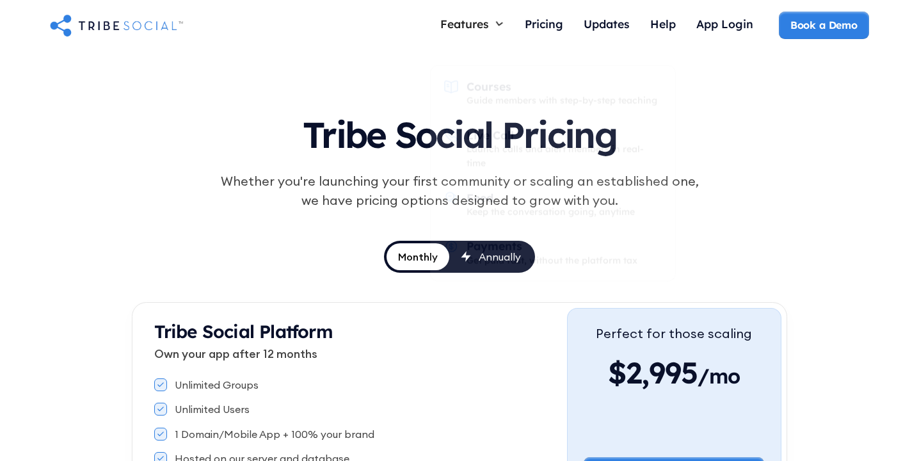  What do you see at coordinates (663, 24) in the screenshot?
I see `div: Help` at bounding box center [663, 24].